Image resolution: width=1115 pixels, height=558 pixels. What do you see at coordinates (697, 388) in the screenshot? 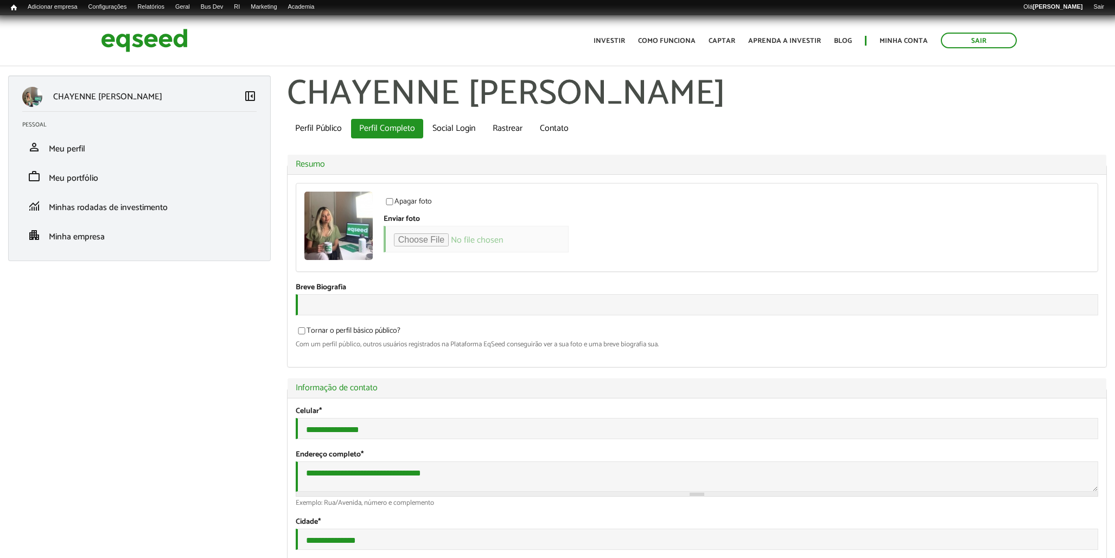
I see `a: Informação de contato` at bounding box center [697, 388].